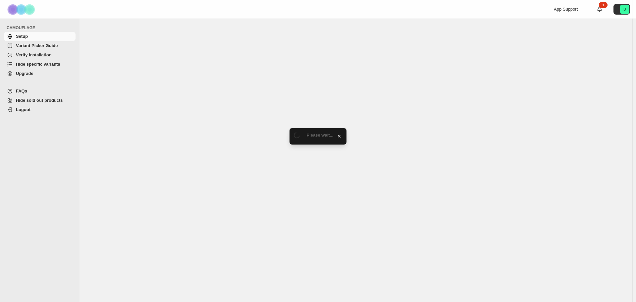  What do you see at coordinates (41, 28) in the screenshot?
I see `span: CAMOUFLAGE` at bounding box center [41, 28].